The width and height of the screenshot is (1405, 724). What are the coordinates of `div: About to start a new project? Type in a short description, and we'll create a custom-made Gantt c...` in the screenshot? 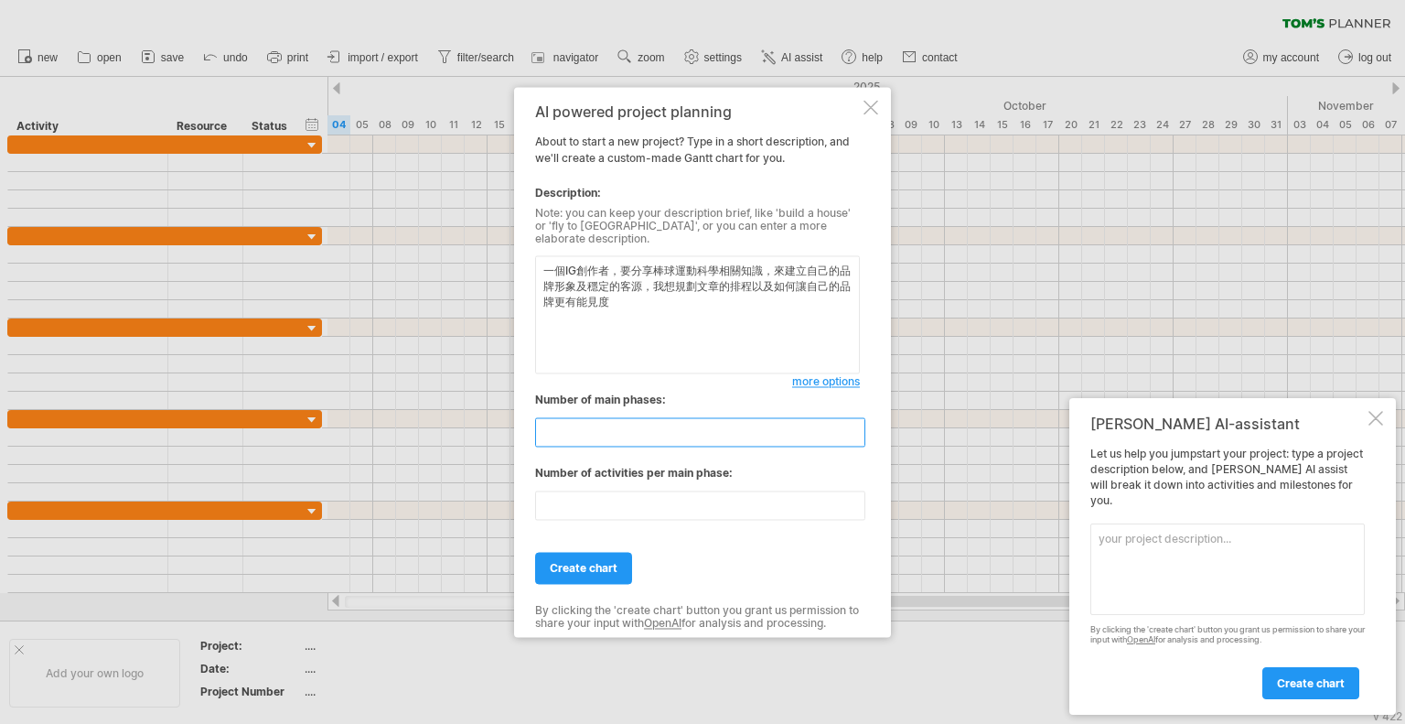 It's located at (697, 361).